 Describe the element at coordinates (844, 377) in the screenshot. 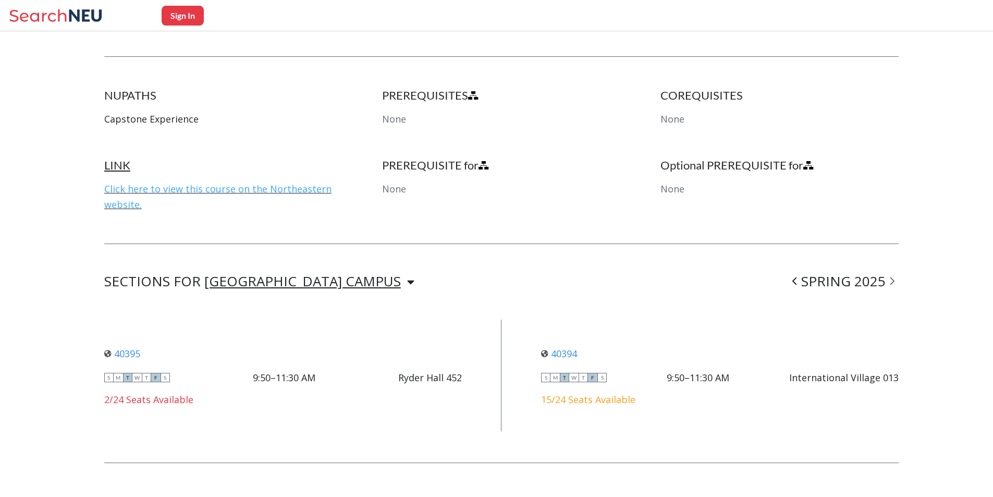

I see `div: International Village 013` at that location.